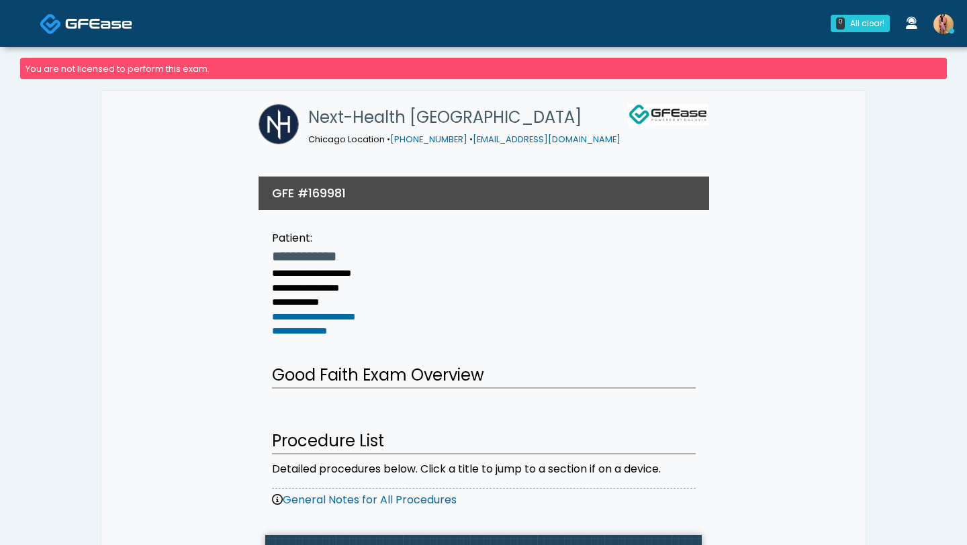  I want to click on div: 0, so click(840, 23).